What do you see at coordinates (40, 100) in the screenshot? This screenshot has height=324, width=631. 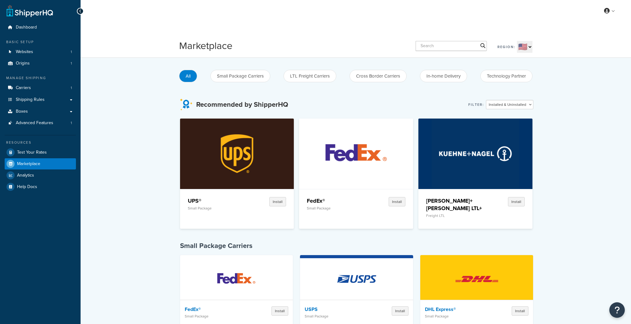 I see `a: Shipping Rules` at bounding box center [40, 100].